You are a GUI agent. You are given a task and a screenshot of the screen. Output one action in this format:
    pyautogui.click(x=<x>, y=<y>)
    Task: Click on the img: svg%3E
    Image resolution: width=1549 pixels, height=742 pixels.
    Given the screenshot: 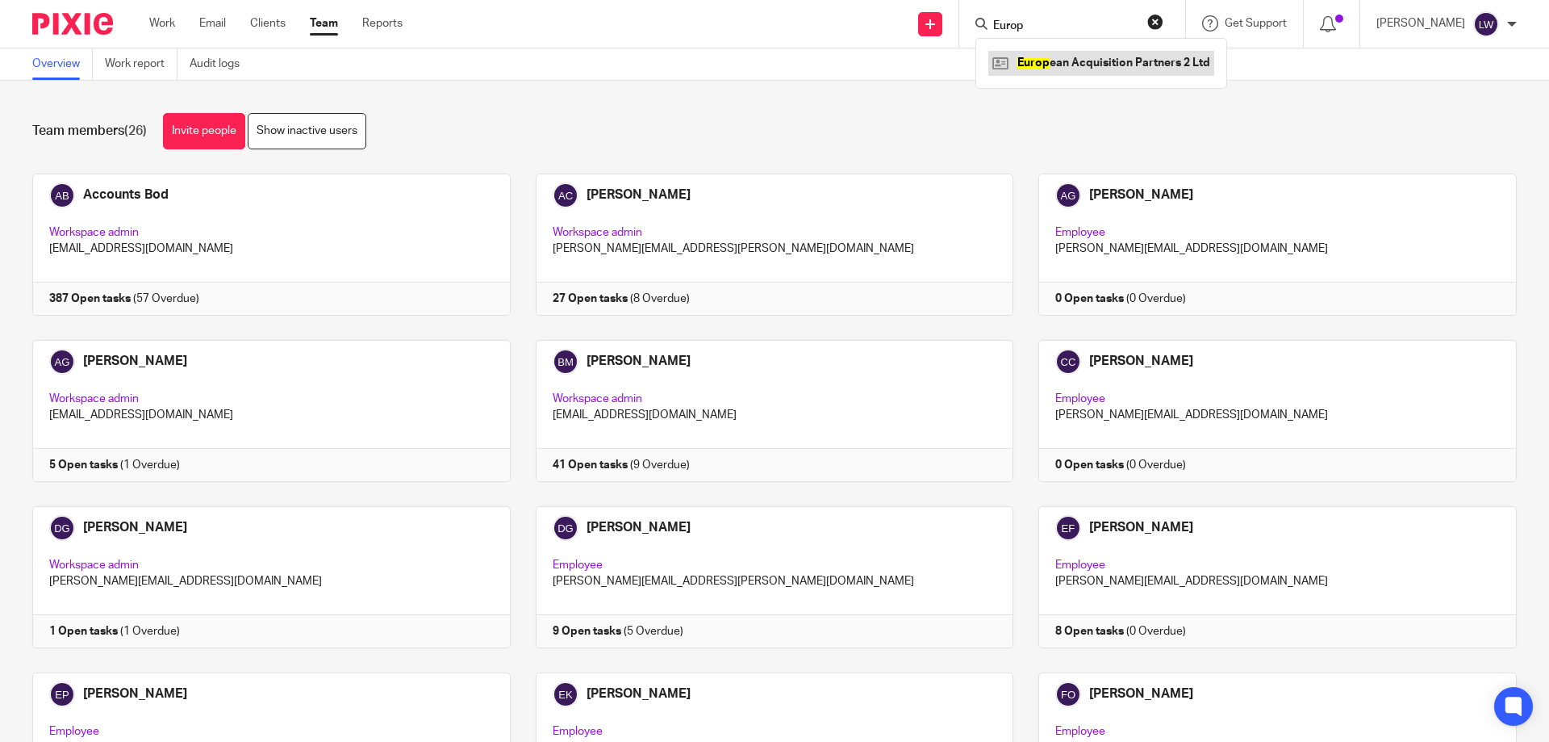 What is the action you would take?
    pyautogui.click(x=1486, y=24)
    